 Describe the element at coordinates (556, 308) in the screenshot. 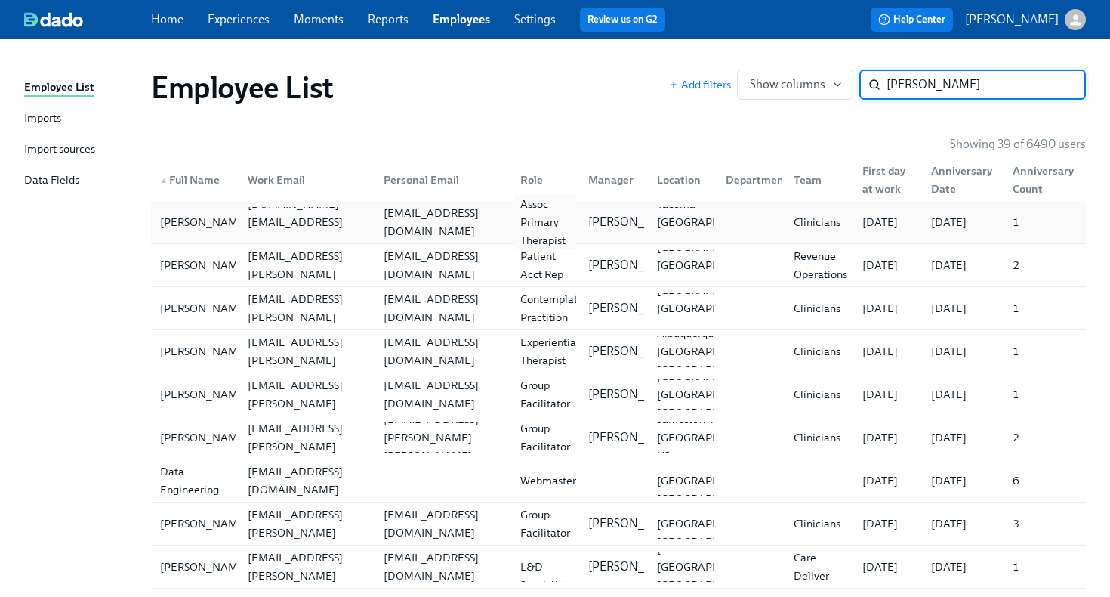

I see `div: Contemplative Practition` at that location.